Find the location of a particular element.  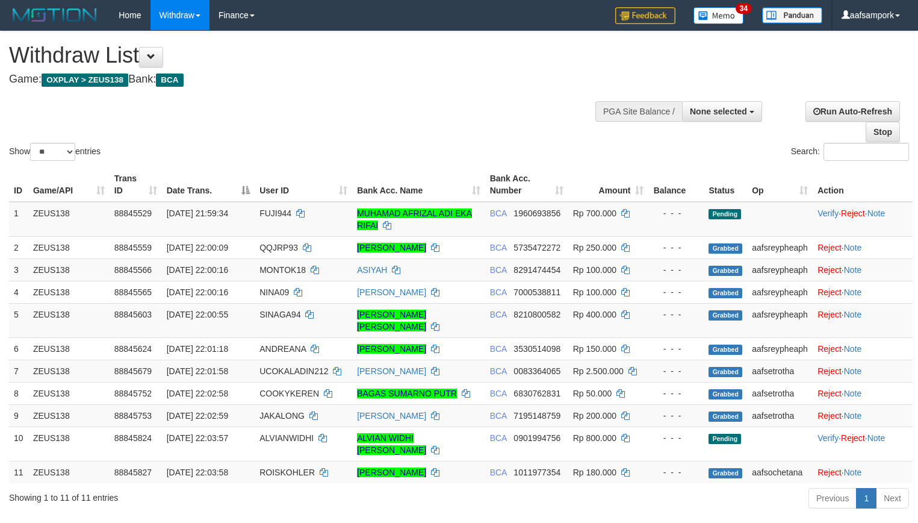

td: 2 is located at coordinates (19, 247).